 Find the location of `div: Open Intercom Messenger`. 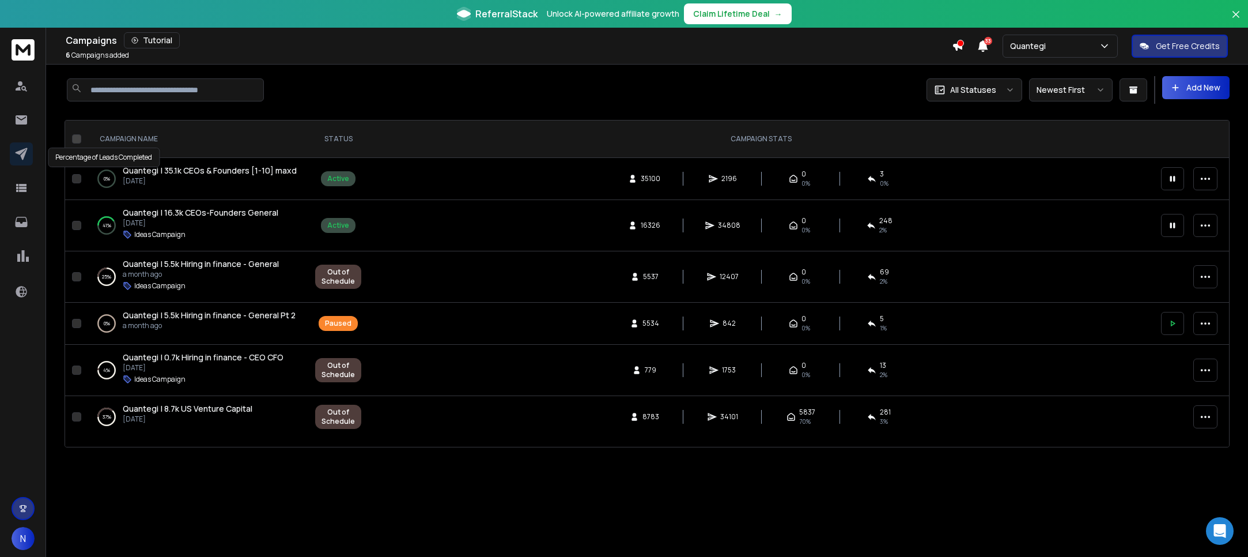

div: Open Intercom Messenger is located at coordinates (1220, 531).